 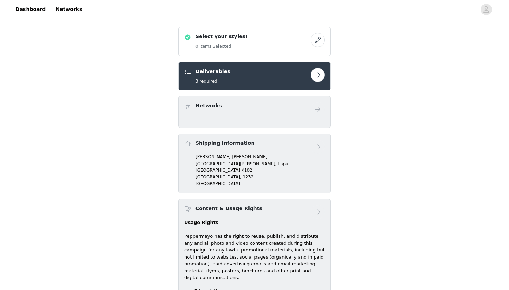 I want to click on a: Dashboard, so click(x=30, y=9).